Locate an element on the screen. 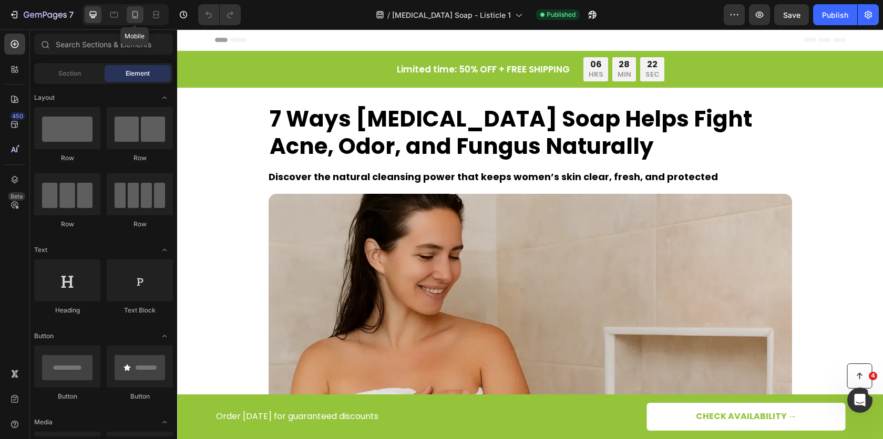  div: Beta is located at coordinates (16, 197).